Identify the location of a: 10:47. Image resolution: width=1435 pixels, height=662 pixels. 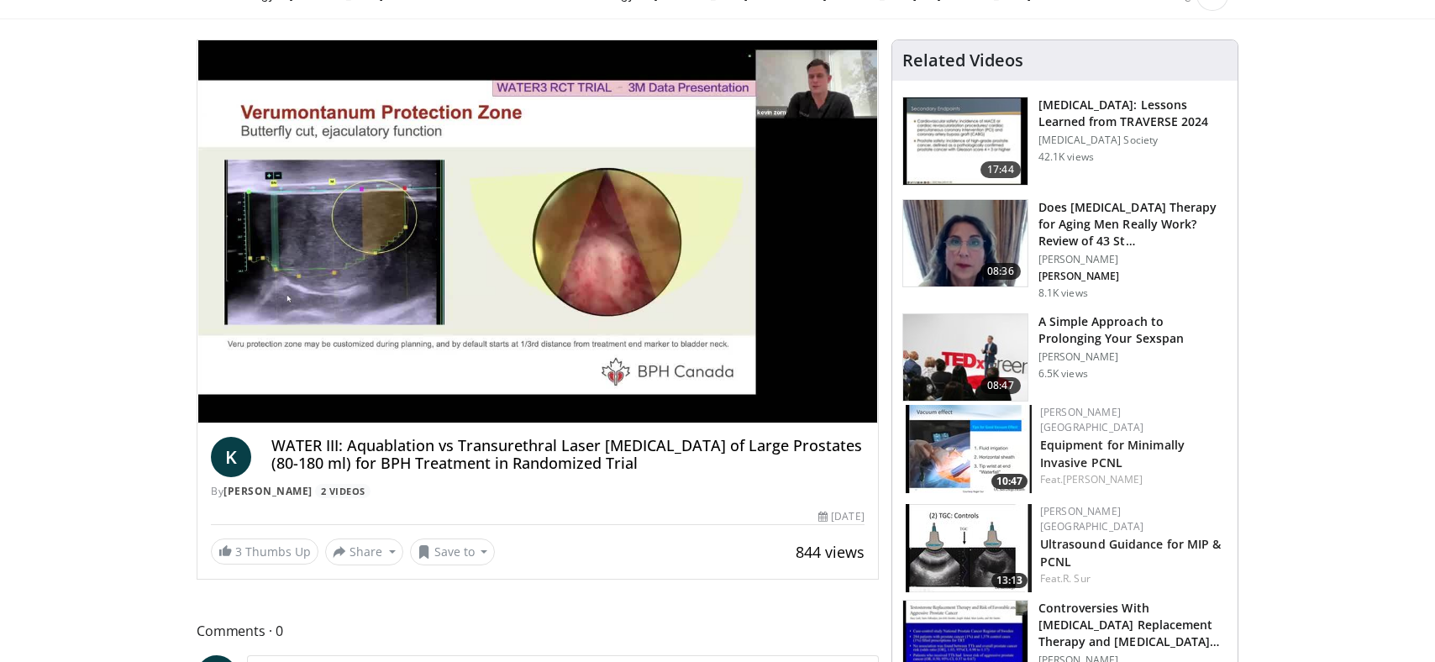
(969, 449).